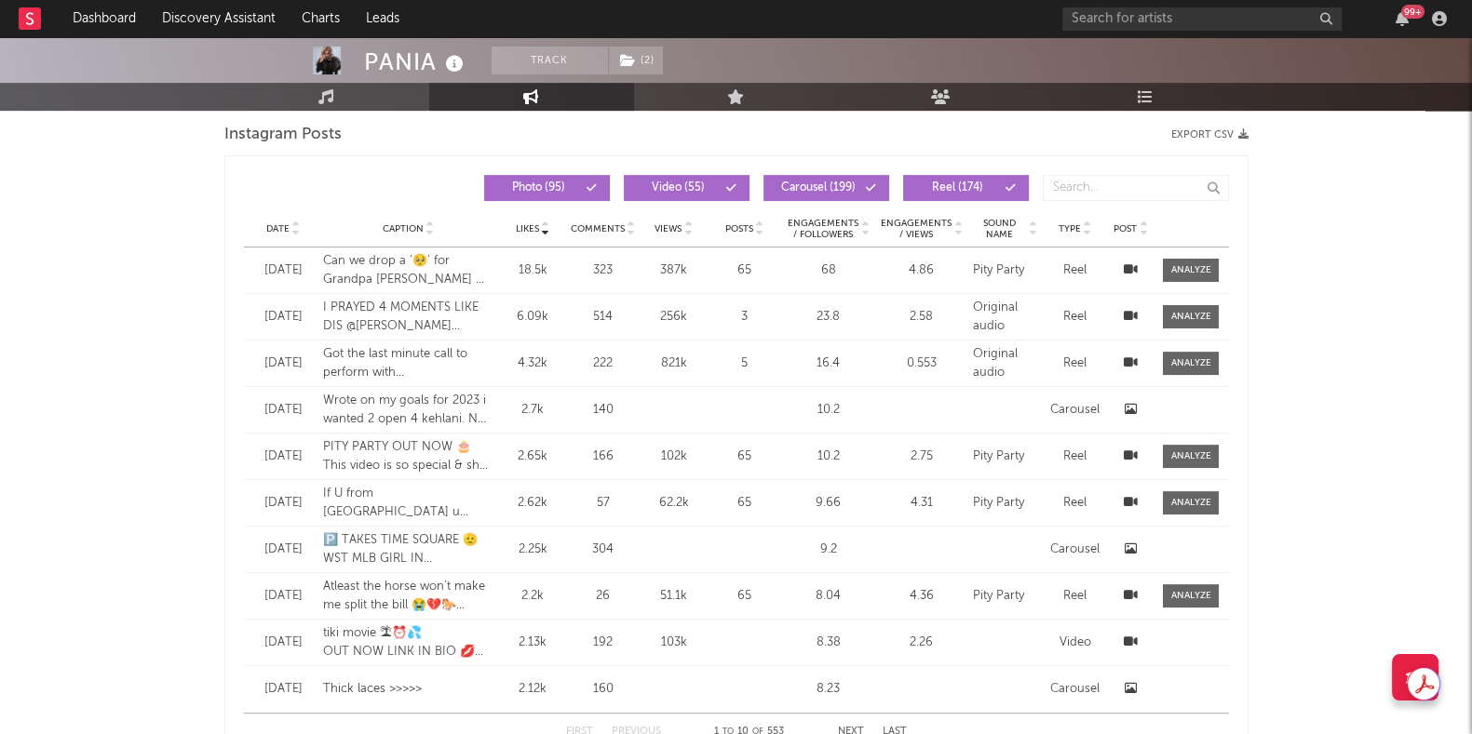 Image resolution: width=1472 pixels, height=734 pixels. Describe the element at coordinates (532, 317) in the screenshot. I see `div: 6.09k` at that location.